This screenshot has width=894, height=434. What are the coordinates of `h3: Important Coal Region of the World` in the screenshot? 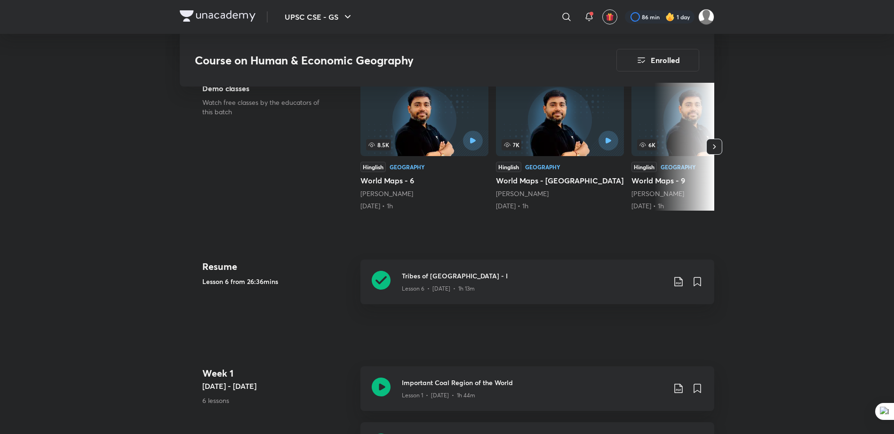 It's located at (533, 382).